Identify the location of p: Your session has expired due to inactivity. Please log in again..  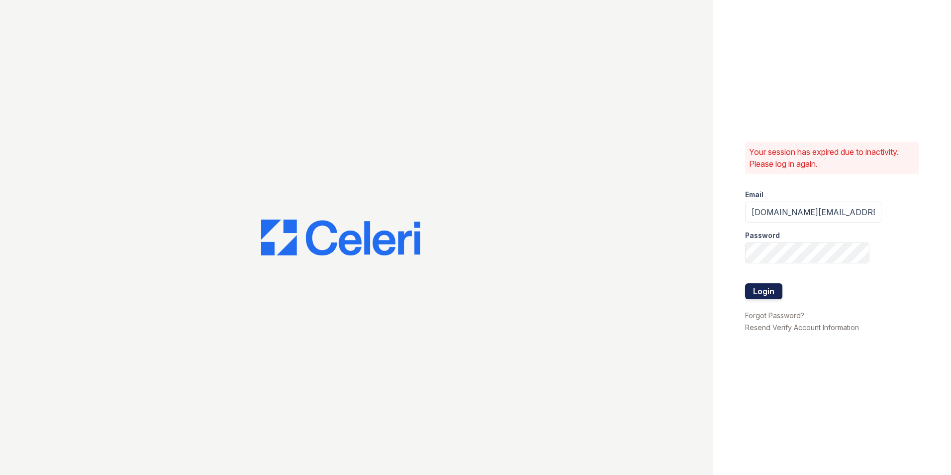
(832, 158).